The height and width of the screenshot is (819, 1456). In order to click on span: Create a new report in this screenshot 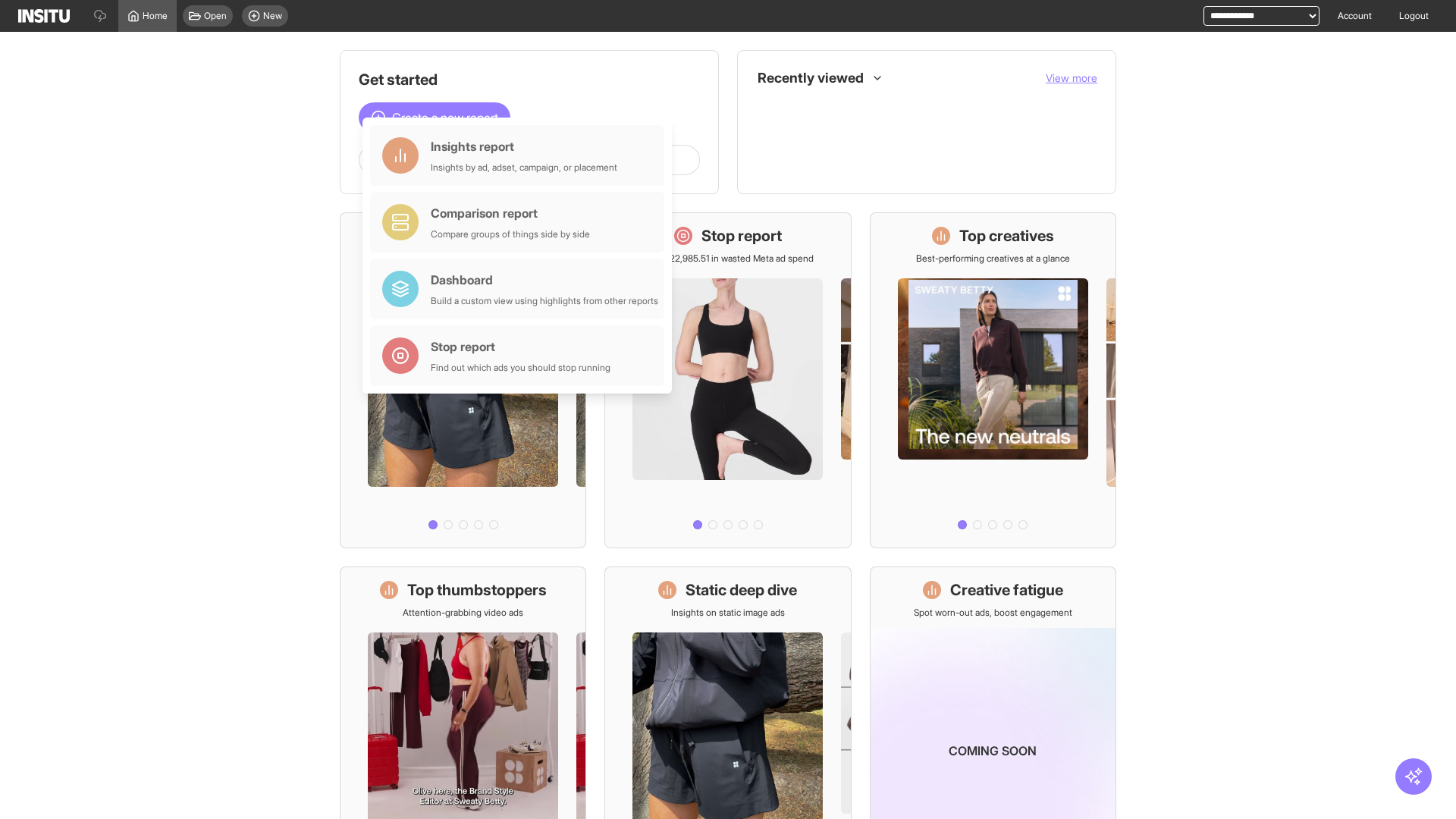, I will do `click(445, 118)`.